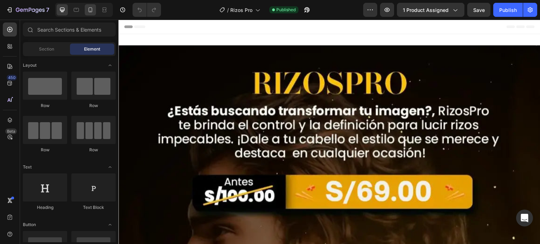 The height and width of the screenshot is (244, 540). What do you see at coordinates (69, 30) in the screenshot?
I see `input: Search Sections & Elements` at bounding box center [69, 30].